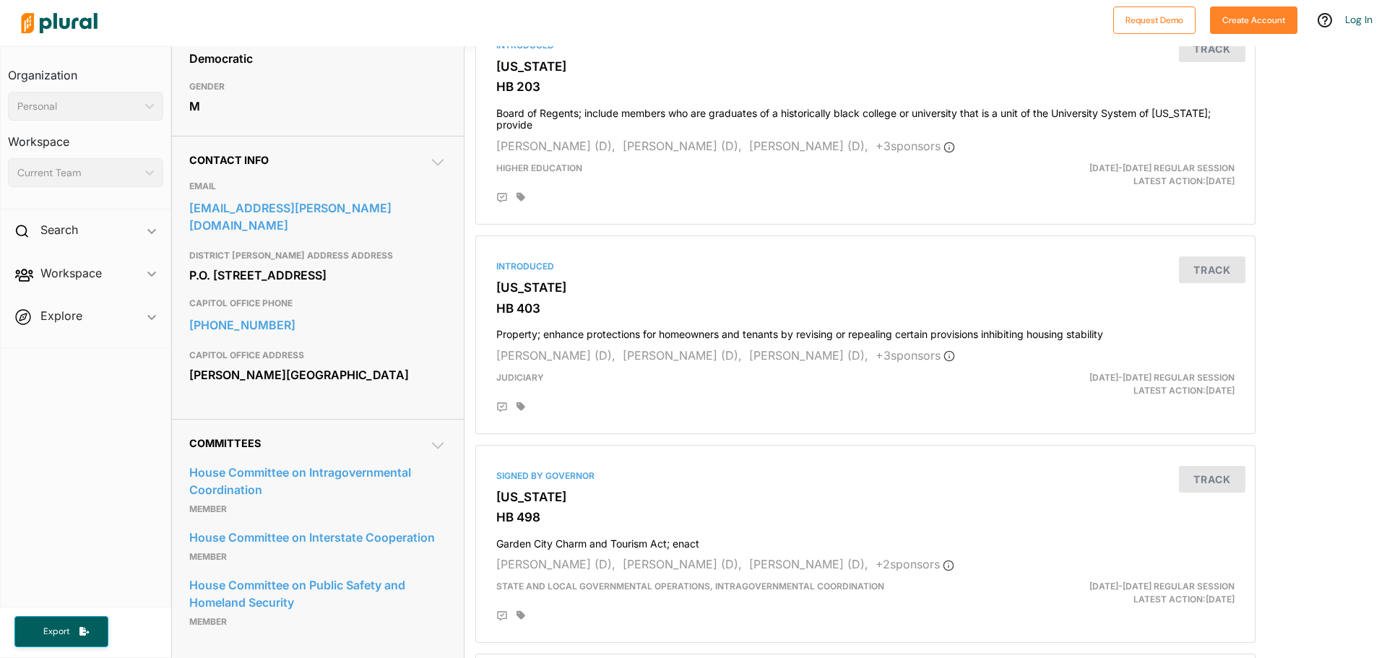 This screenshot has width=1387, height=658. What do you see at coordinates (225, 443) in the screenshot?
I see `span: Committees` at bounding box center [225, 443].